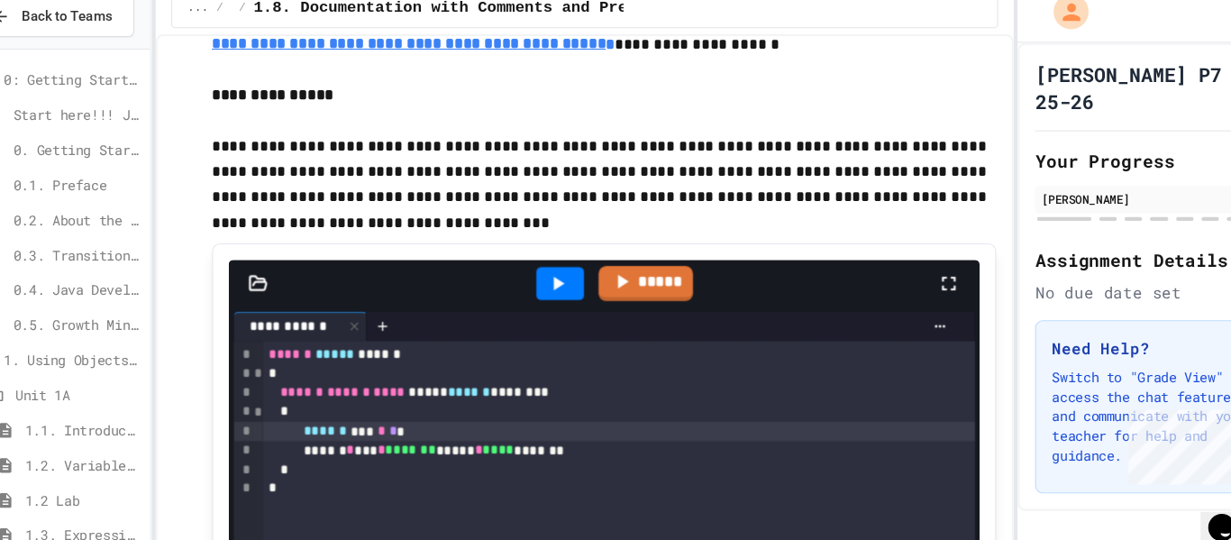  Describe the element at coordinates (116, 382) in the screenshot. I see `span: Unit 1A` at that location.